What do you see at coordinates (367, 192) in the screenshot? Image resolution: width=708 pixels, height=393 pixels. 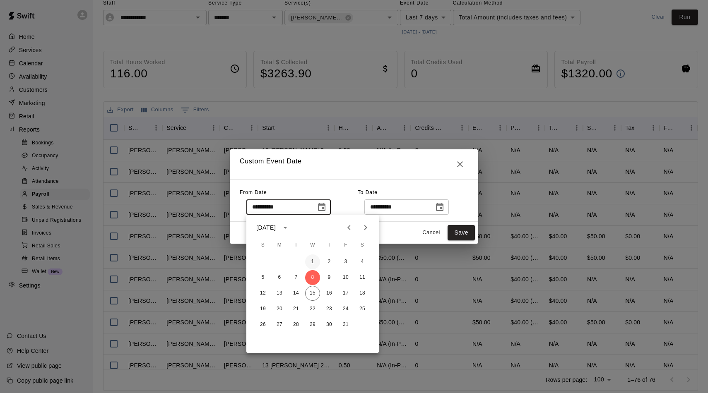 I see `span: To Date` at bounding box center [367, 192].